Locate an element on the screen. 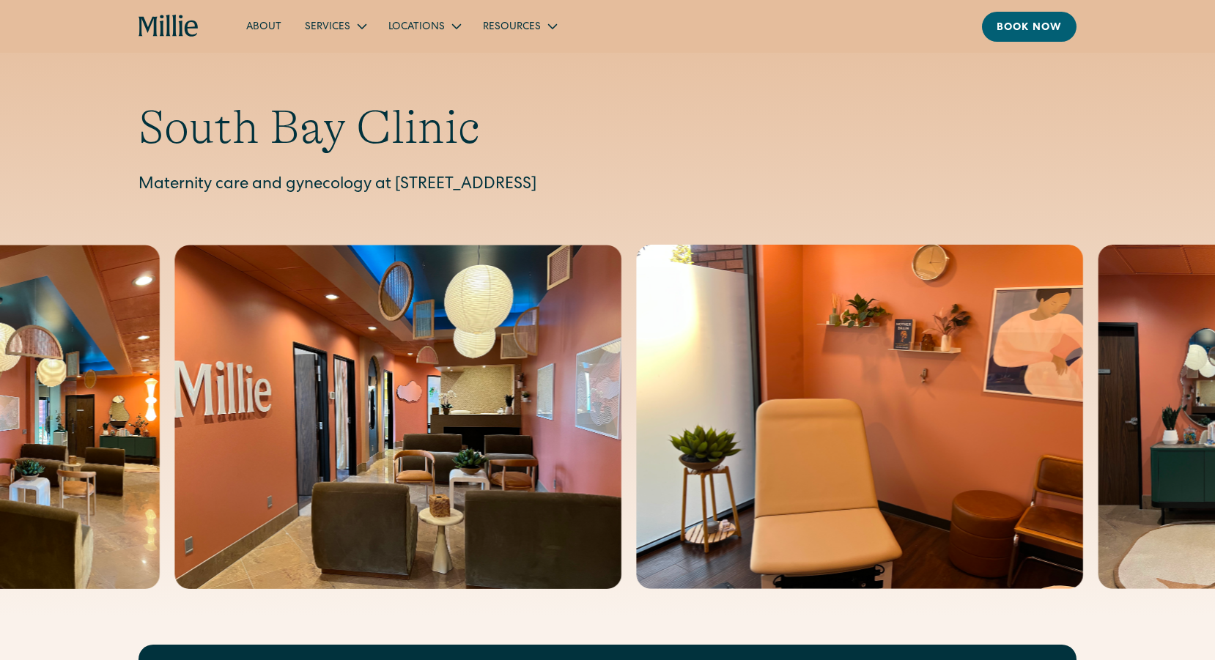 The height and width of the screenshot is (660, 1215). div: Book now is located at coordinates (1029, 28).